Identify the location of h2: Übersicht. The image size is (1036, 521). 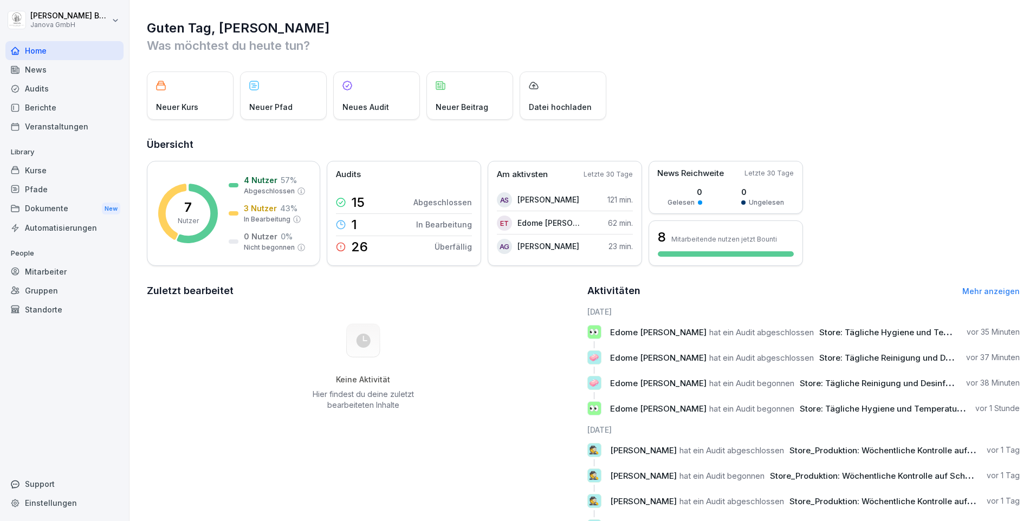
(583, 145).